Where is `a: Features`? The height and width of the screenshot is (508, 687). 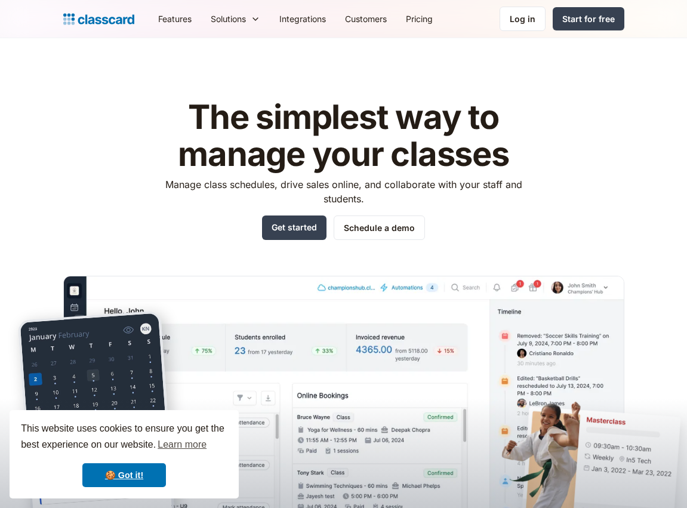 a: Features is located at coordinates (175, 18).